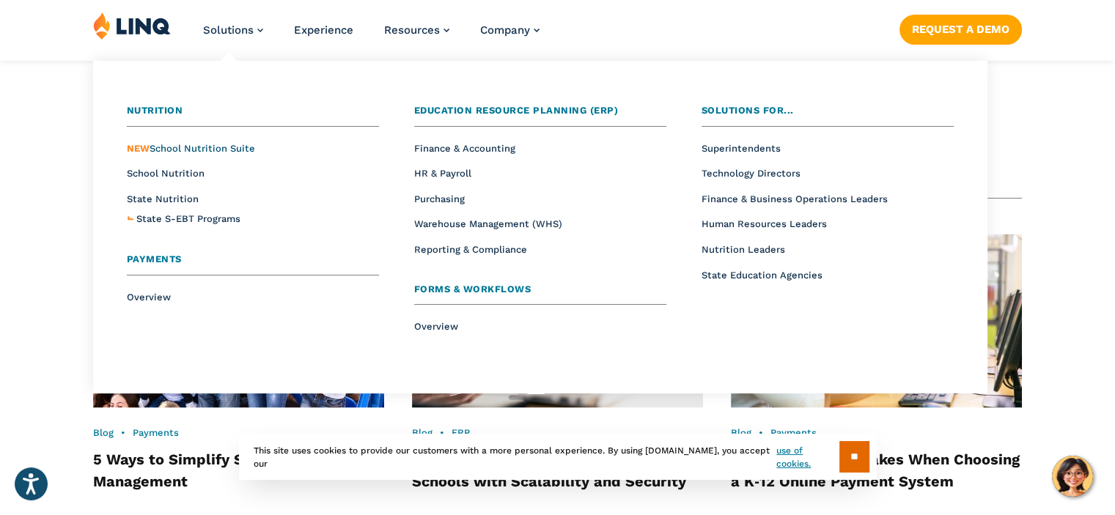  Describe the element at coordinates (138, 148) in the screenshot. I see `span: NEW` at that location.